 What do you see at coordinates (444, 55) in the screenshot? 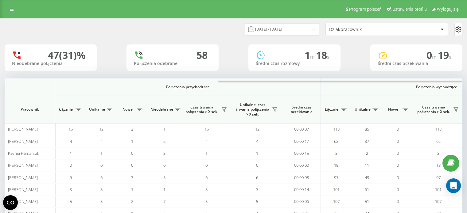
I see `span: 19` at bounding box center [444, 55].